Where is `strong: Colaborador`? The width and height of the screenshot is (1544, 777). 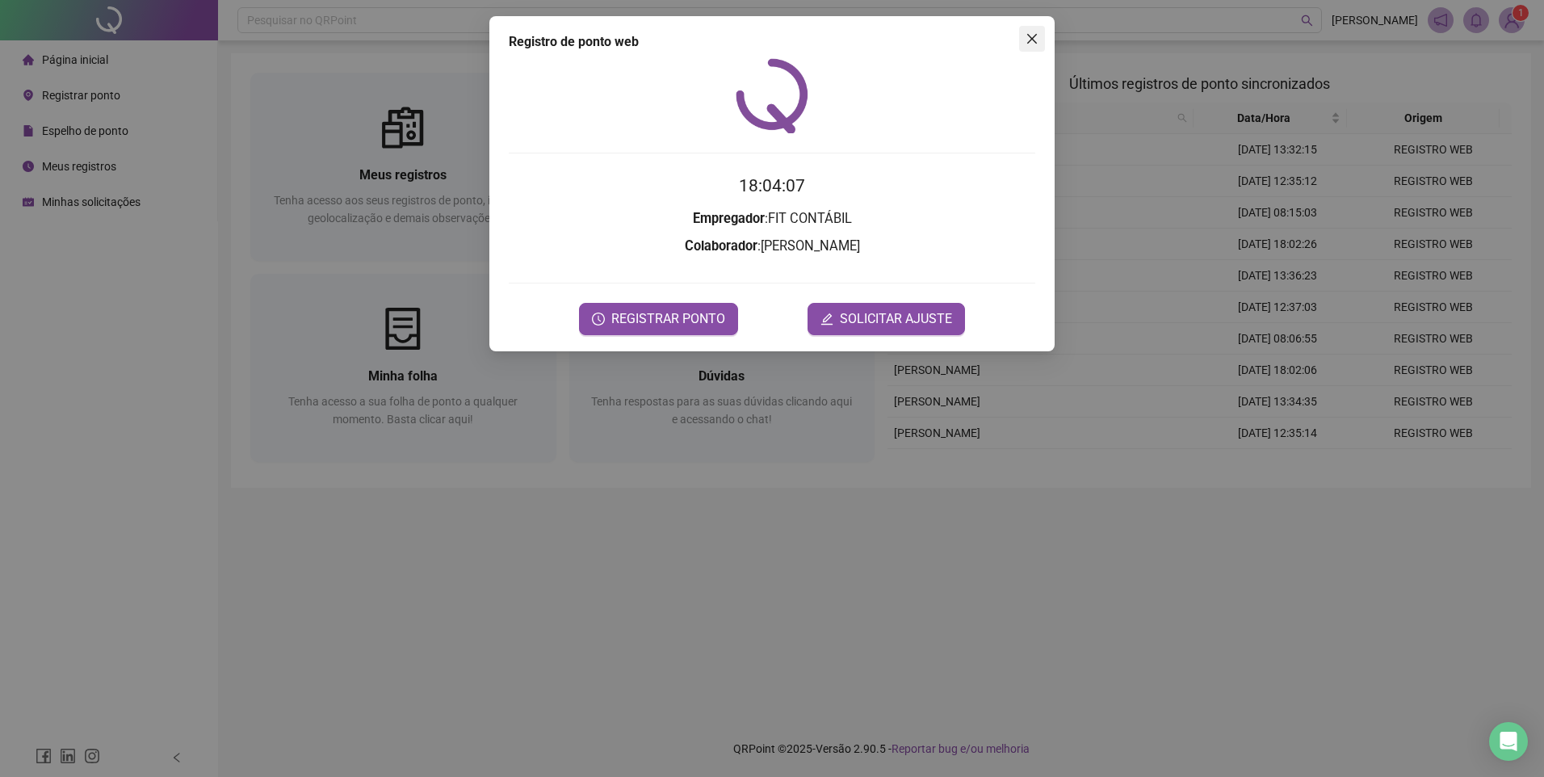 strong: Colaborador is located at coordinates (721, 245).